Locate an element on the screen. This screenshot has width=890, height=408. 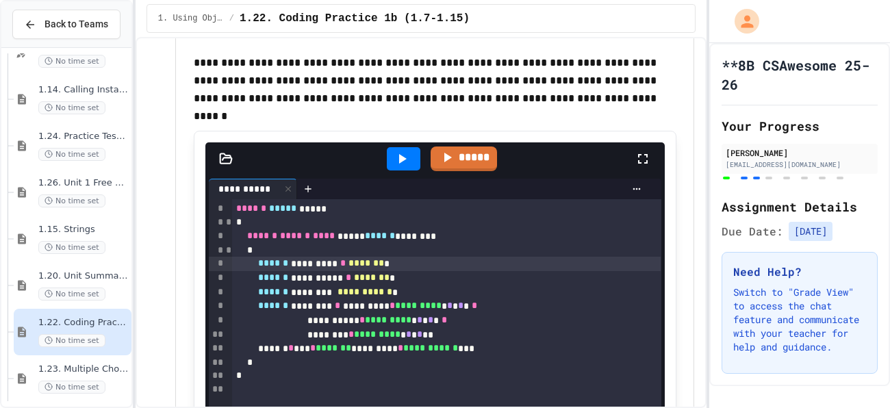
span: Back to Teams is located at coordinates (76, 24).